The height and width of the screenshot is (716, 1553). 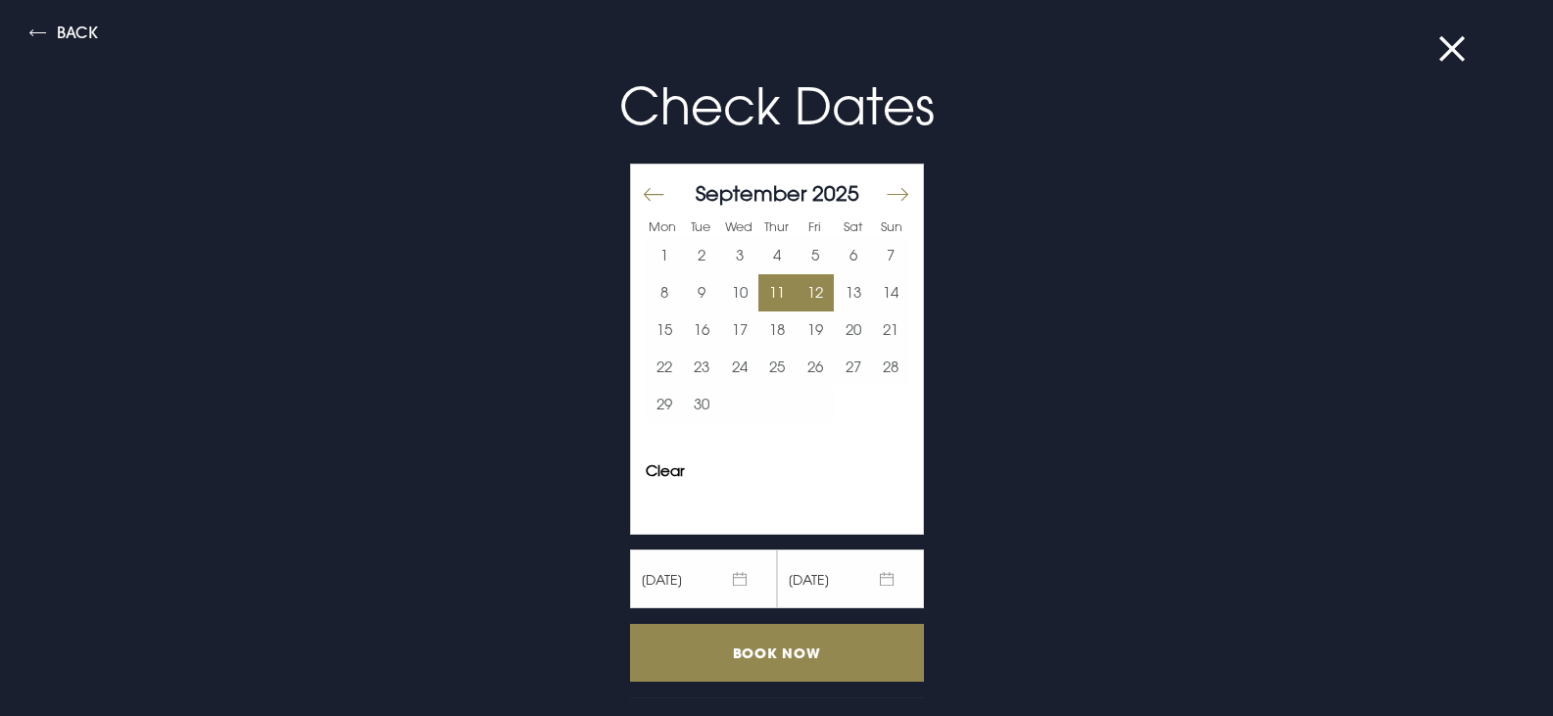 What do you see at coordinates (852, 256) in the screenshot?
I see `button: 6` at bounding box center [852, 256].